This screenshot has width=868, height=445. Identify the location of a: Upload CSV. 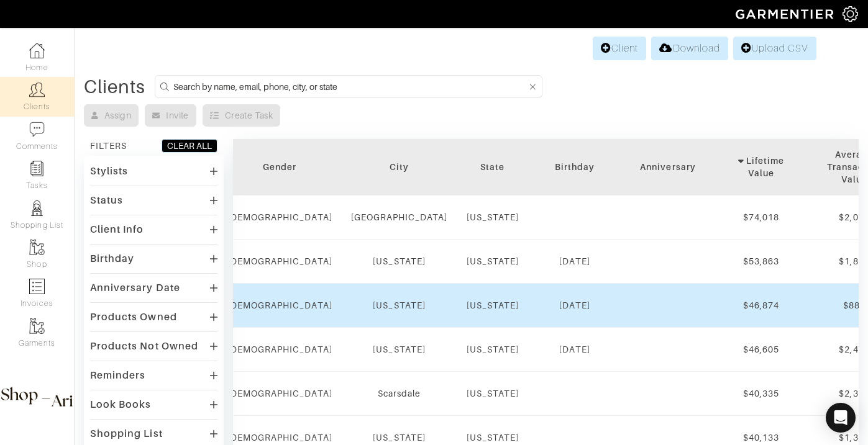
(775, 48).